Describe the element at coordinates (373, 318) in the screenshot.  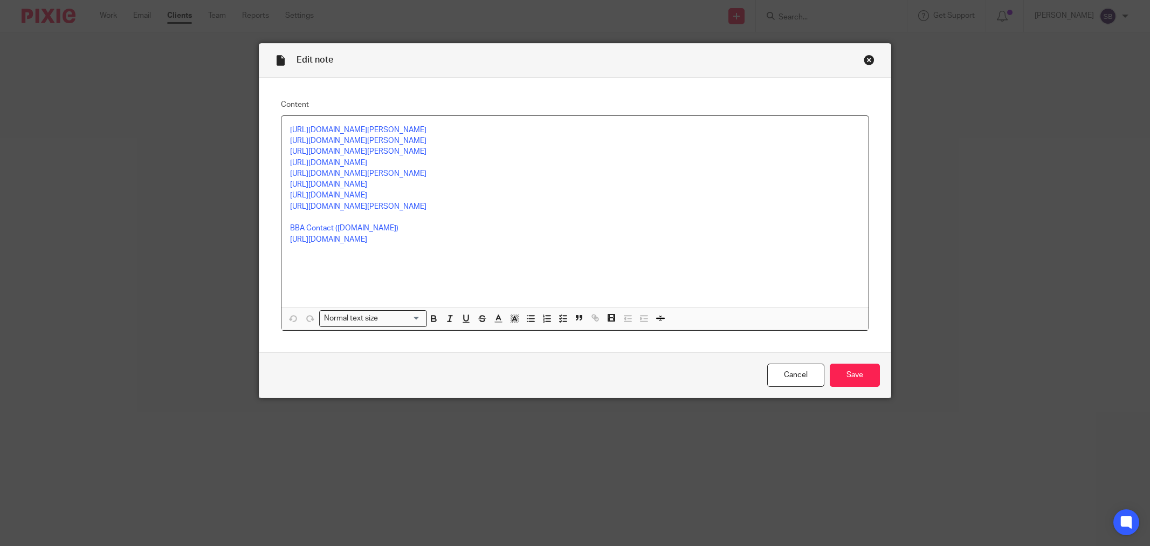
I see `div: Search for option` at that location.